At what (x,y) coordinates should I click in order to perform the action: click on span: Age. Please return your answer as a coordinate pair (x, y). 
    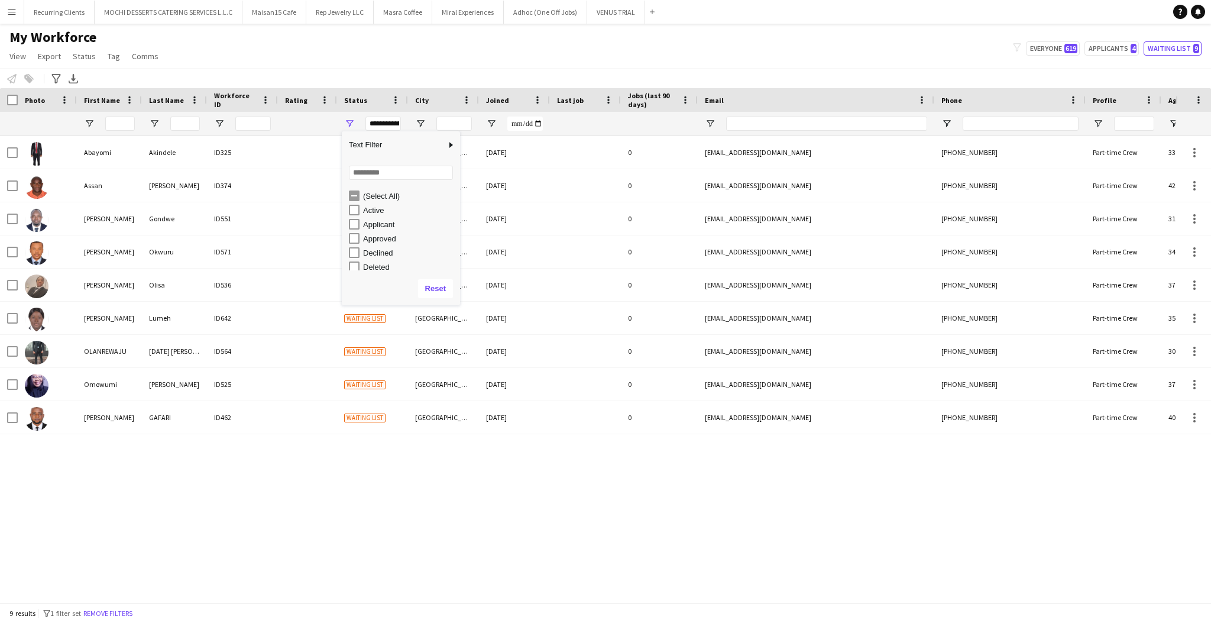
    Looking at the image, I should click on (1174, 100).